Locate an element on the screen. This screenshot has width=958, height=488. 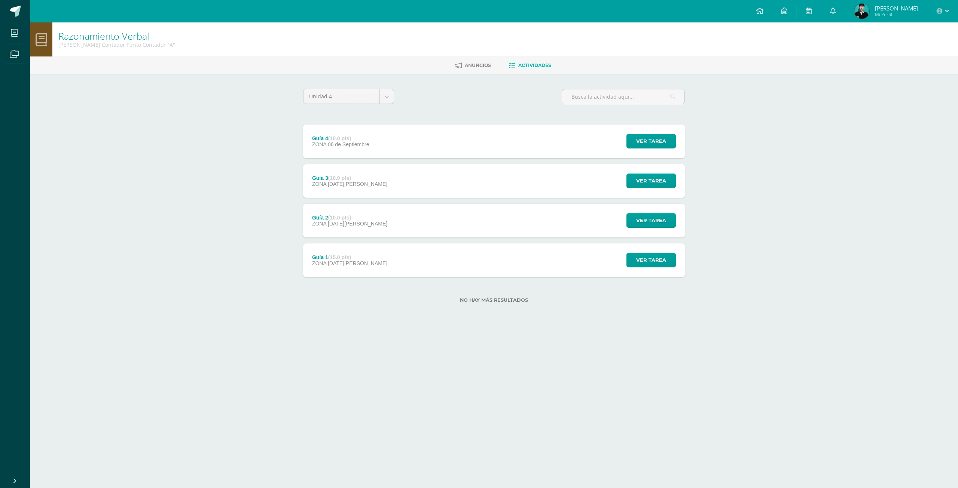
span: Mi Perfil is located at coordinates (896, 14).